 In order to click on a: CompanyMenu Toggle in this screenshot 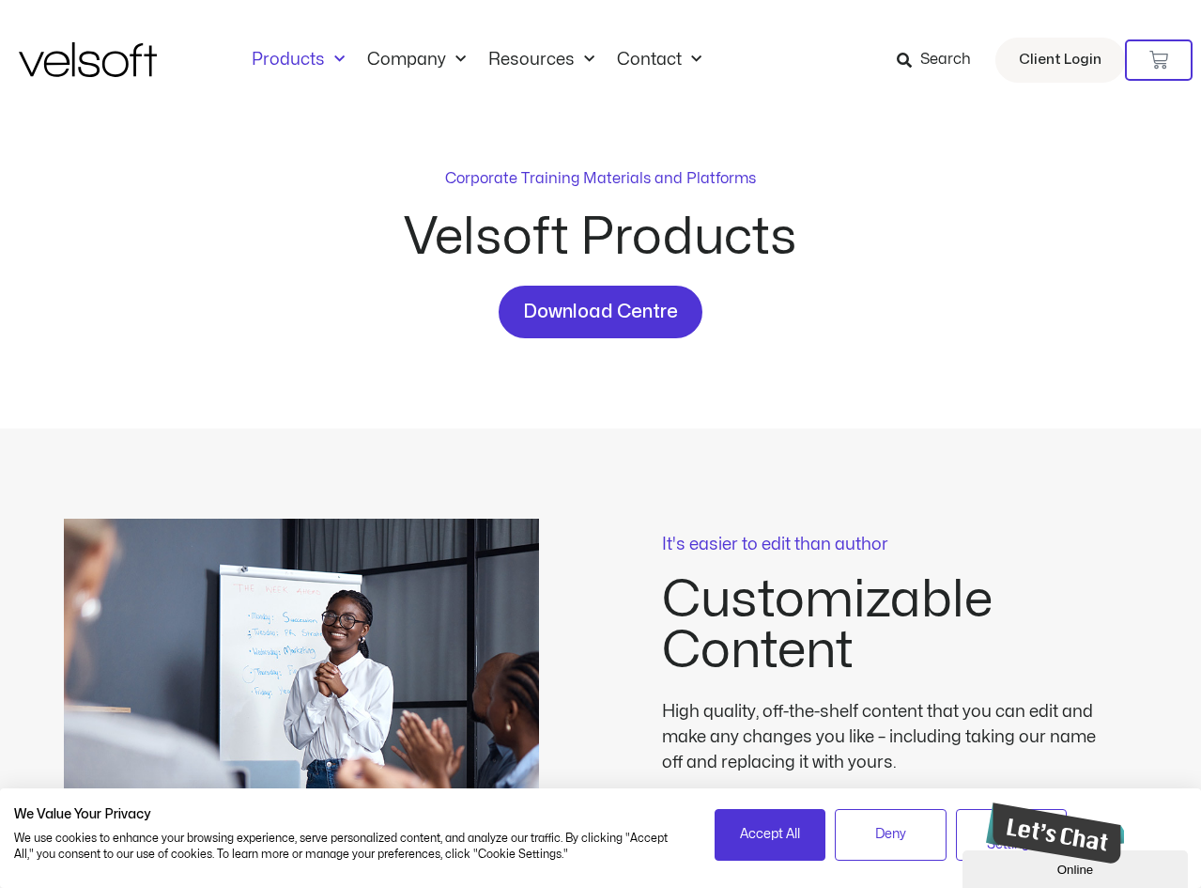, I will do `click(416, 60)`.